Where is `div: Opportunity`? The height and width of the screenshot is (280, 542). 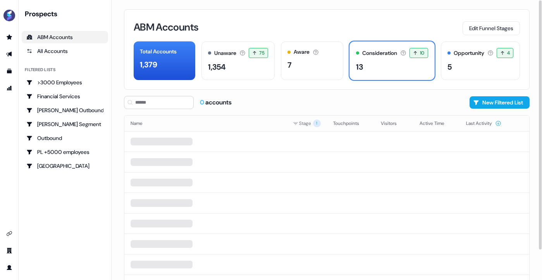
div: Opportunity is located at coordinates (468, 53).